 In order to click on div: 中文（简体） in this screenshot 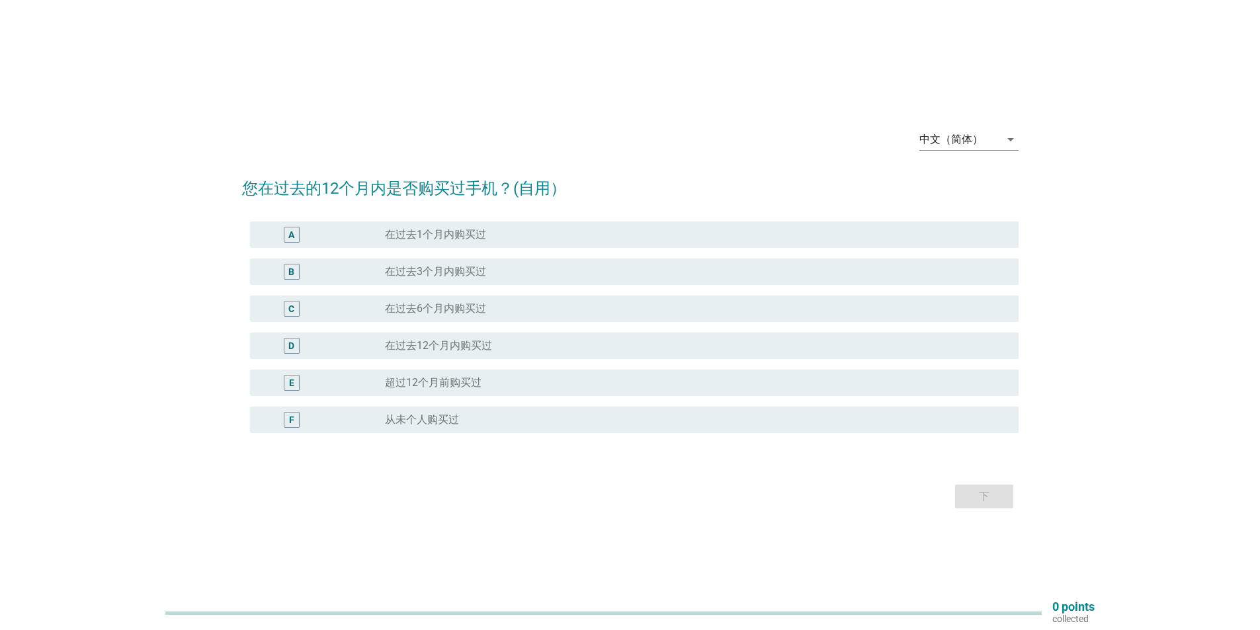, I will do `click(951, 140)`.